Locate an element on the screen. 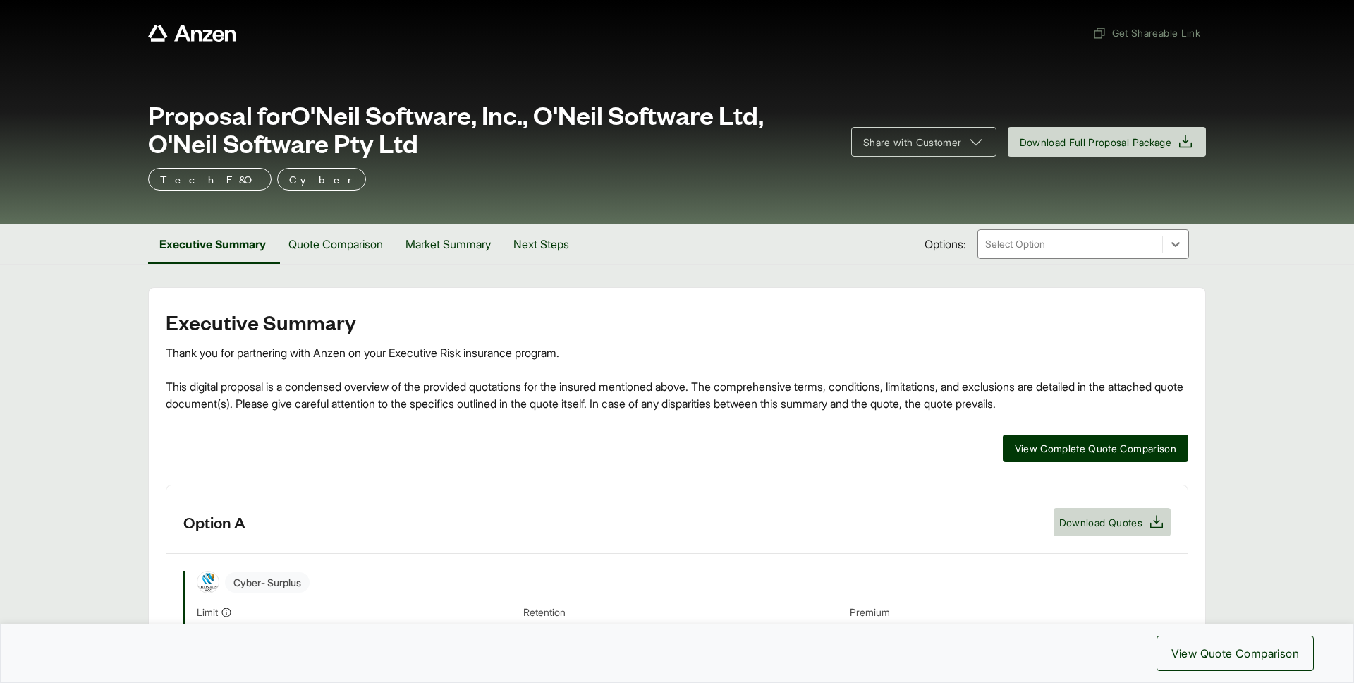  img: Tokio Marine is located at coordinates (208, 582).